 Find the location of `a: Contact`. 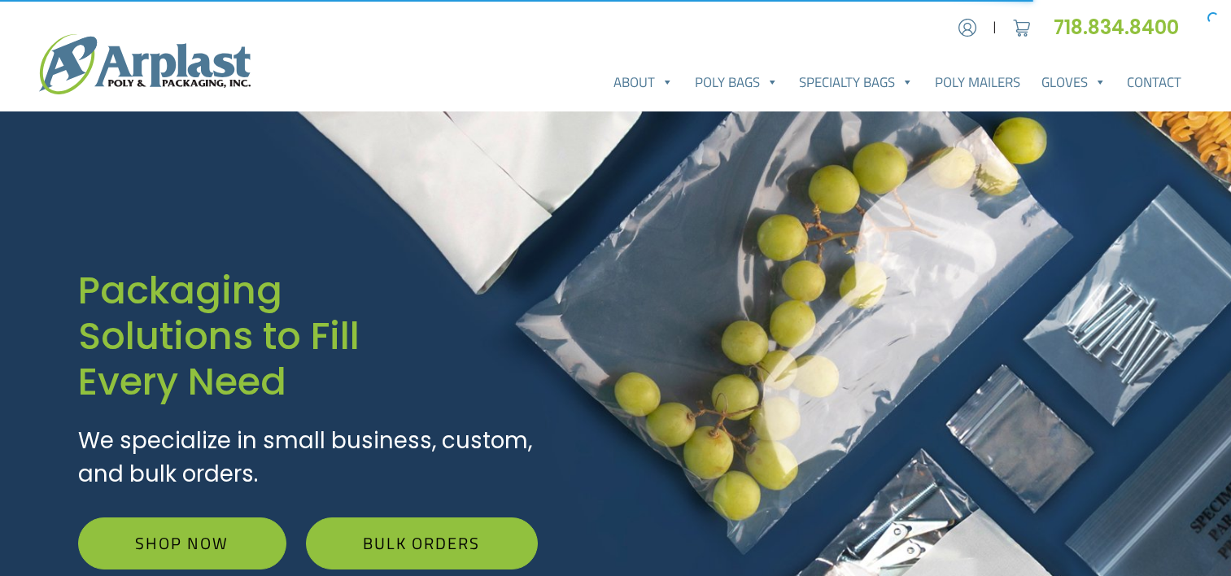

a: Contact is located at coordinates (1154, 82).